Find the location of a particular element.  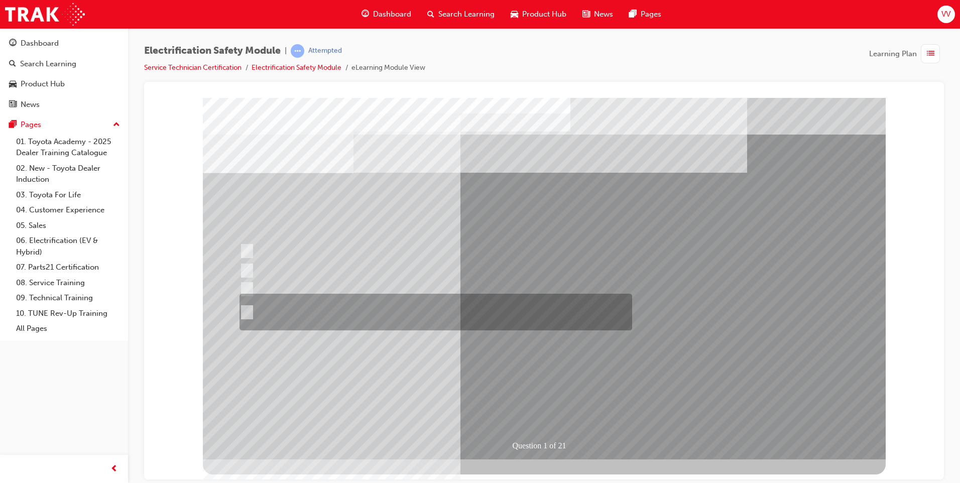

a: pages-iconPages is located at coordinates (645, 14).